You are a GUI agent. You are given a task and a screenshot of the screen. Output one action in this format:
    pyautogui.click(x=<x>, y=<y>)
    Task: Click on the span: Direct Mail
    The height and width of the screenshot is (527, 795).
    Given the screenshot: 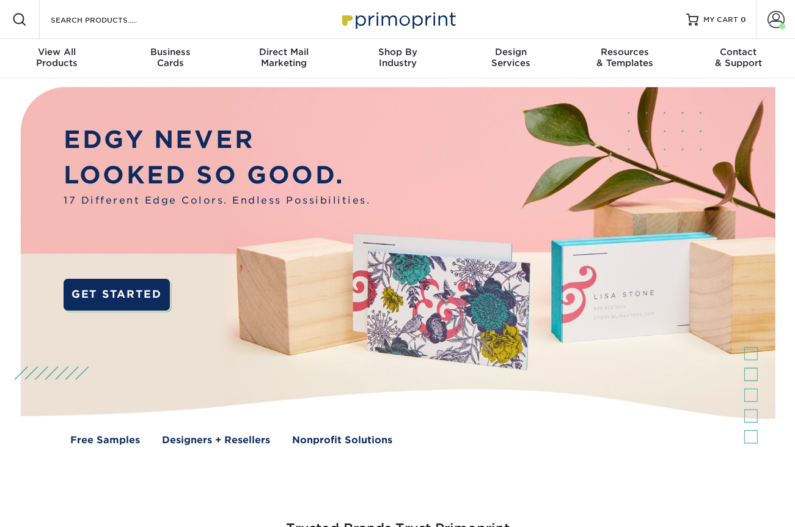 What is the action you would take?
    pyautogui.click(x=284, y=52)
    